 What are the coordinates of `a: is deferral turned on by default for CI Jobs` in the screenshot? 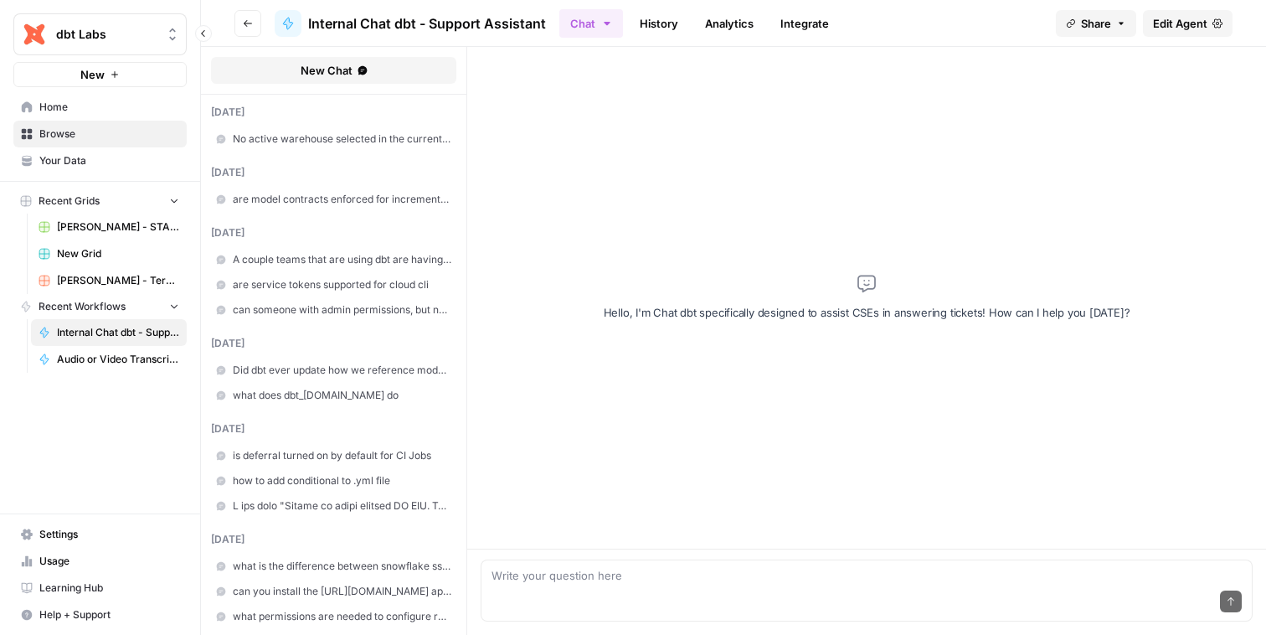 It's located at (333, 455).